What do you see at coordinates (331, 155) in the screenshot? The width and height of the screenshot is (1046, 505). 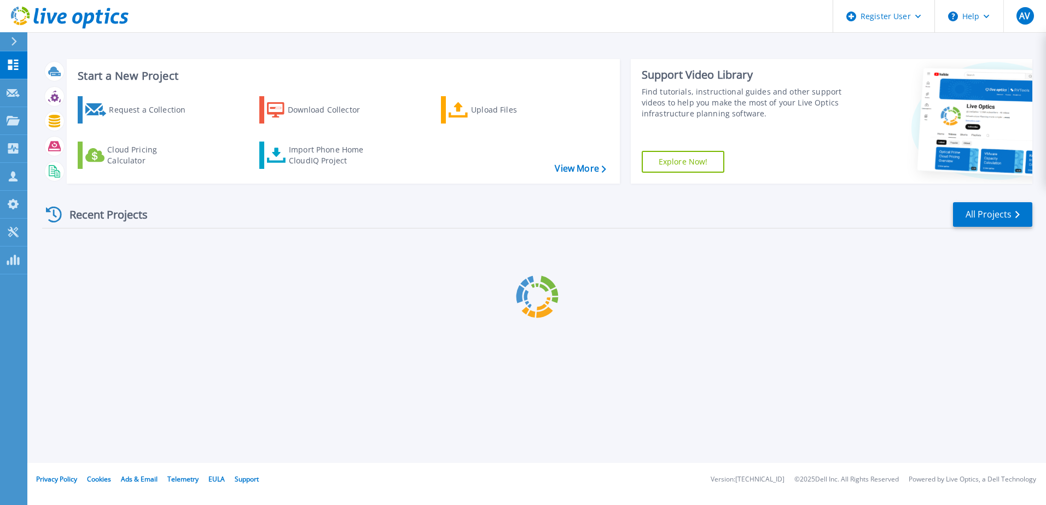 I see `div: Import Phone Home CloudIQ Project` at bounding box center [331, 155].